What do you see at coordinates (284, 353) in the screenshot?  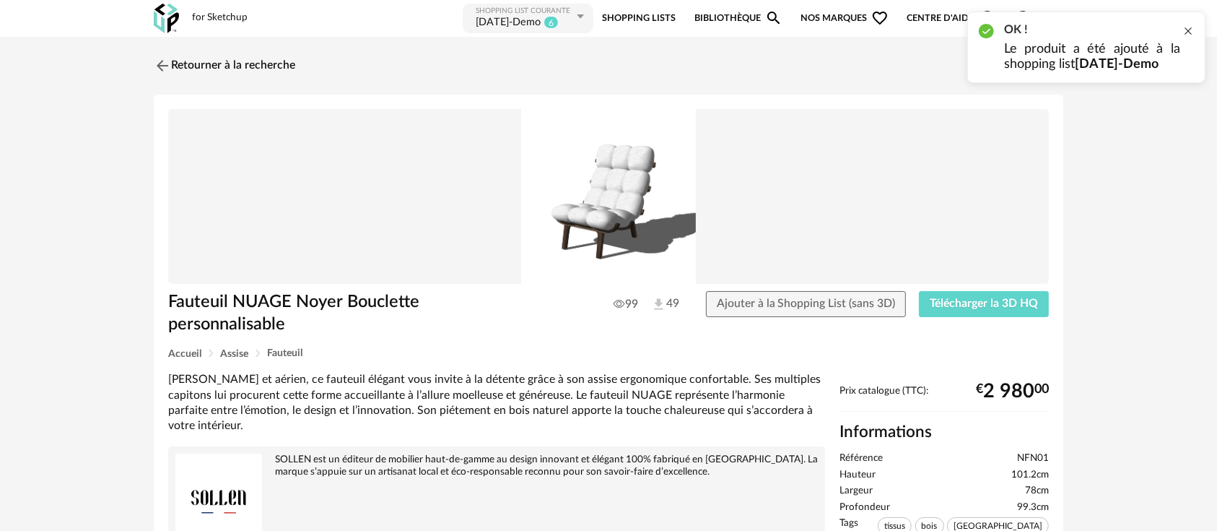 I see `span: Fauteuil` at bounding box center [284, 353].